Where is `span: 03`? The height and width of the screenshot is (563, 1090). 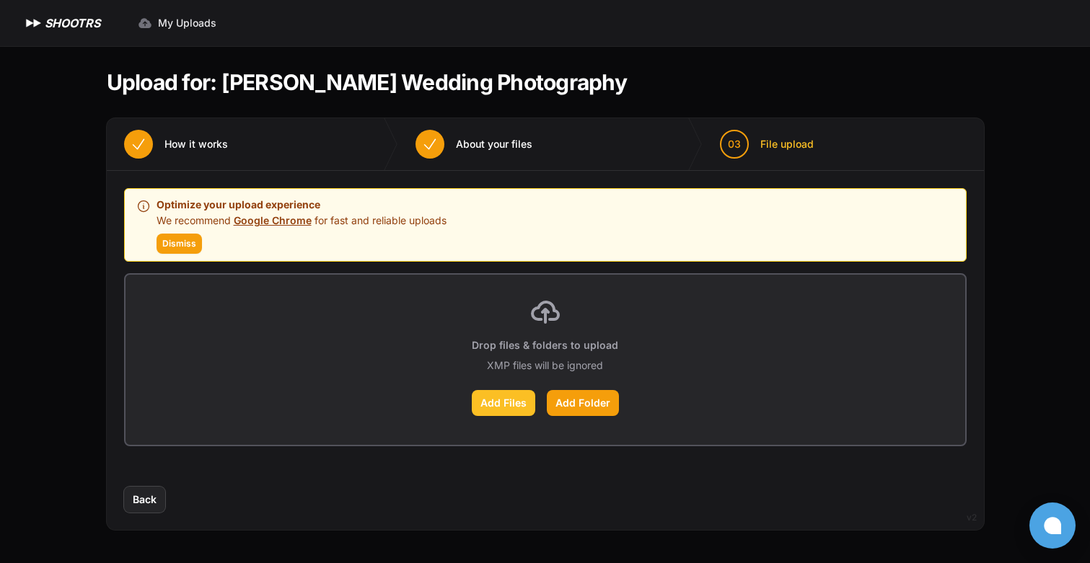
span: 03 is located at coordinates (734, 144).